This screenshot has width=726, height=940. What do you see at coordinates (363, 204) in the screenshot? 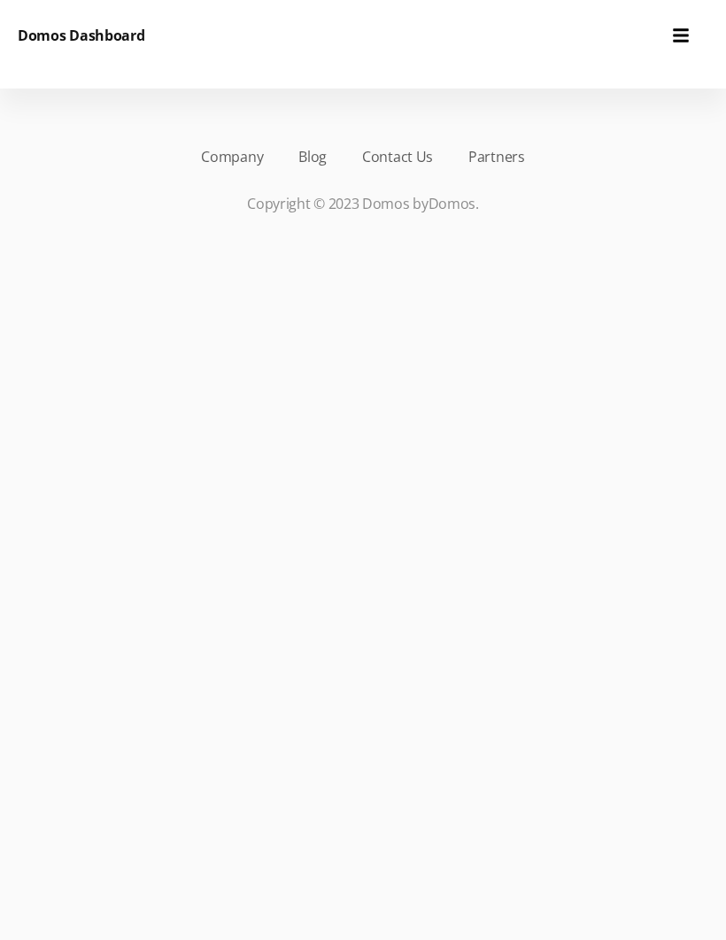
I see `p: Copyright © 2023 Domos by .` at bounding box center [363, 204].